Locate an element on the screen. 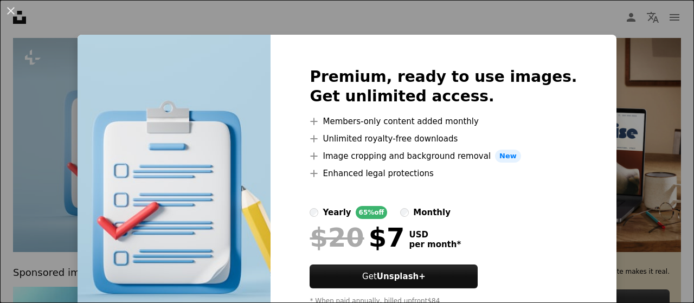  h2: Premium, ready to use images. Get unlimited access. is located at coordinates (443, 87).